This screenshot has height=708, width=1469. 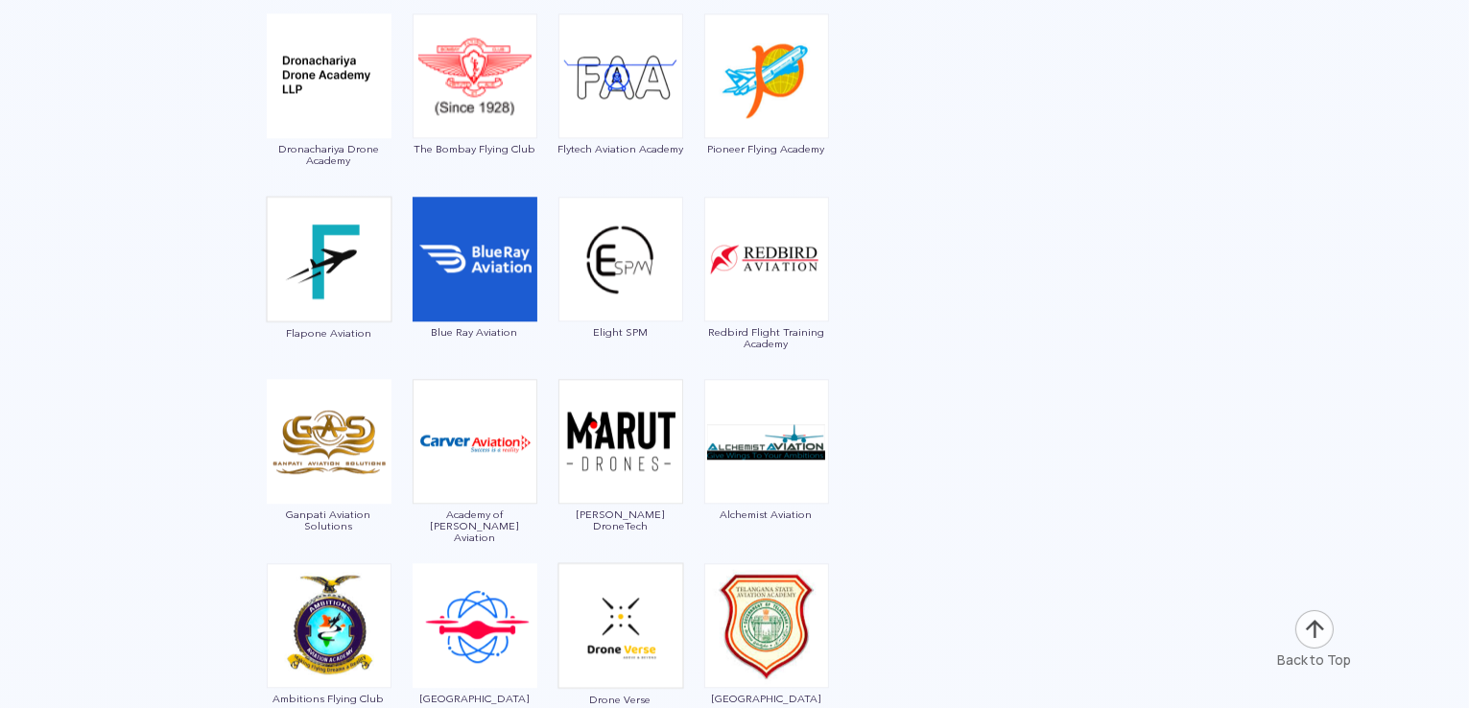 I want to click on span: Flapone Aviation, so click(x=329, y=333).